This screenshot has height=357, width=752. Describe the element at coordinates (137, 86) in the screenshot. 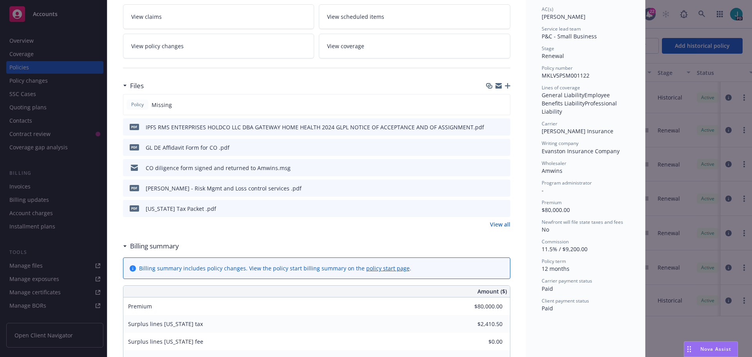

I see `h3: Files` at that location.